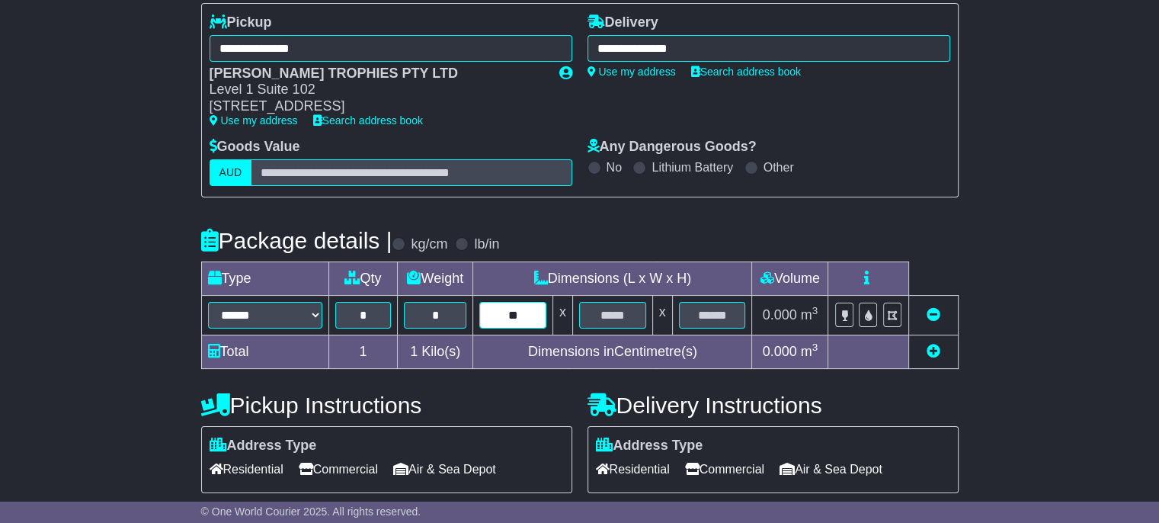 The height and width of the screenshot is (523, 1159). What do you see at coordinates (429, 244) in the screenshot?
I see `label: kg/cm` at bounding box center [429, 244].